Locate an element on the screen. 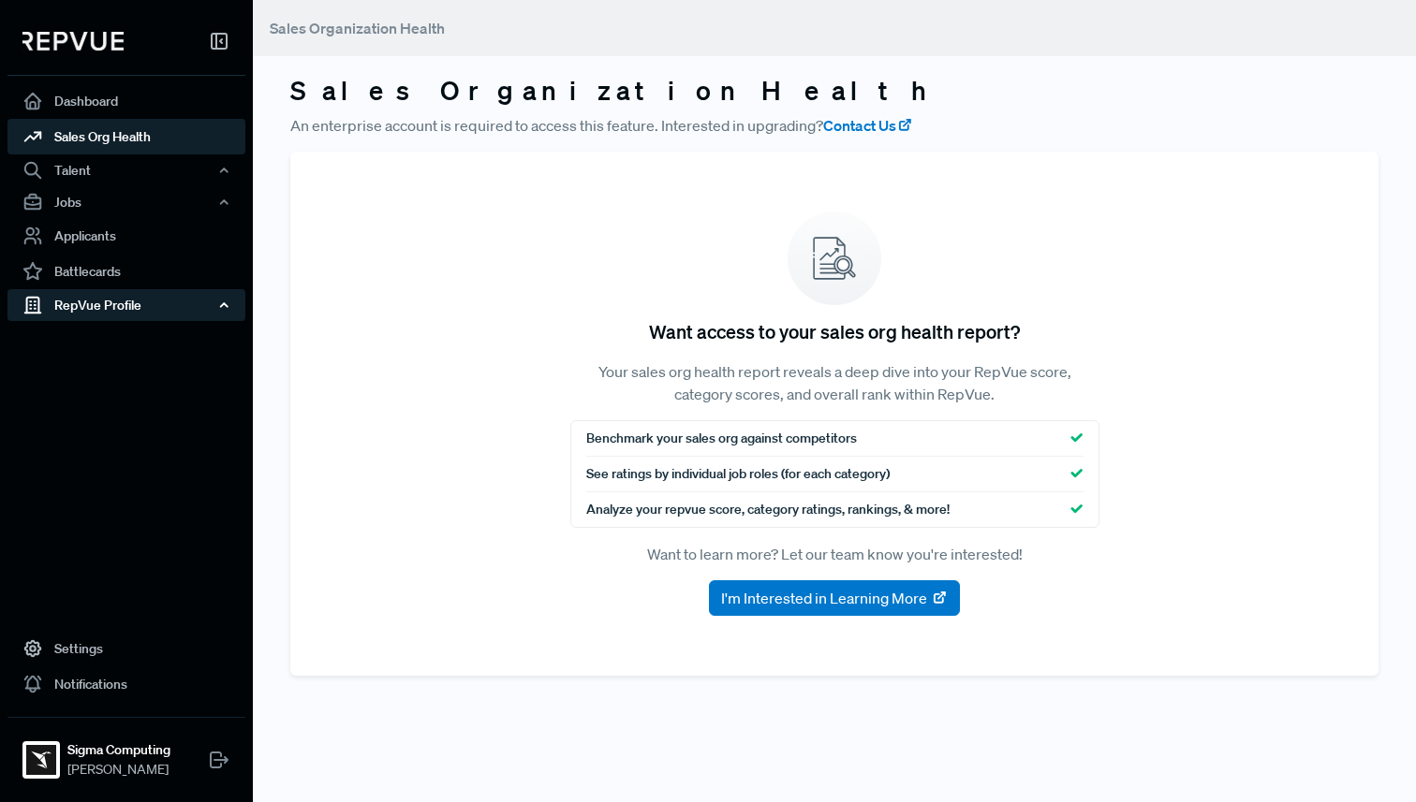 The image size is (1416, 802). p: An enterprise account is required to access this feature. Interested in upgrading? is located at coordinates (834, 125).